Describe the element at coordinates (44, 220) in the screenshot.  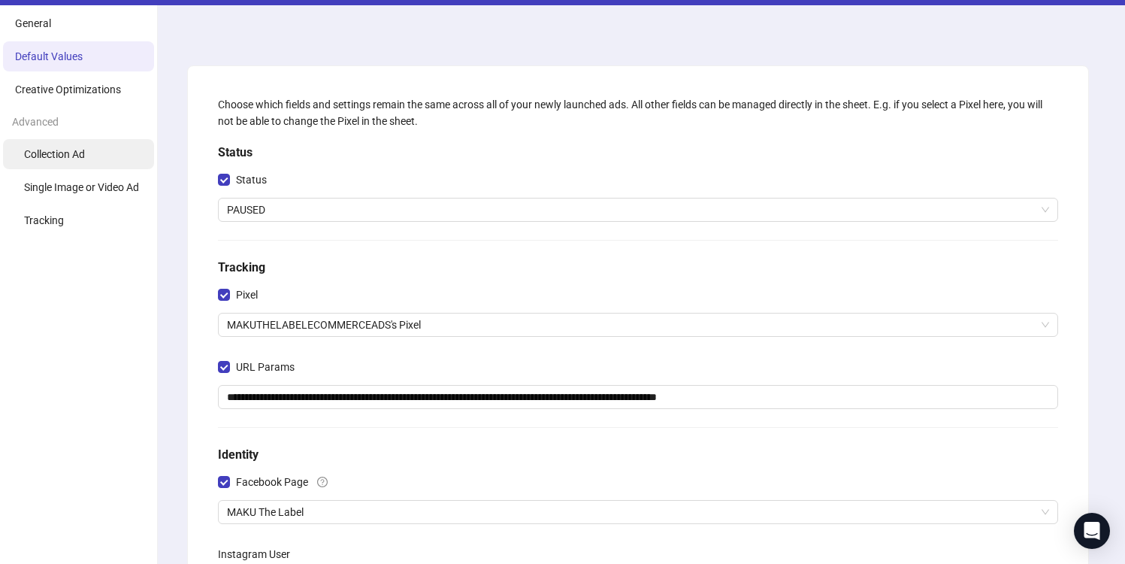
I see `span: Tracking` at that location.